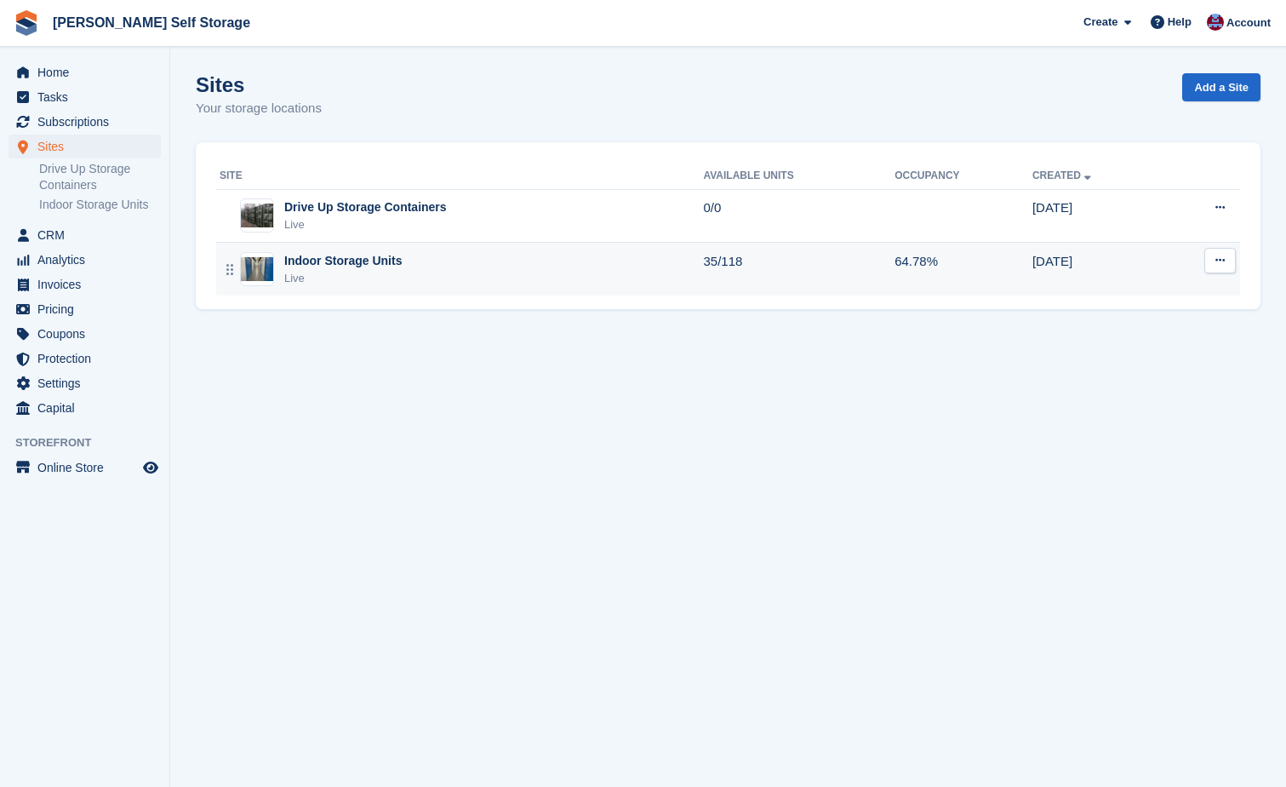 The height and width of the screenshot is (787, 1286). I want to click on img: Tracy Bailey, so click(1216, 22).